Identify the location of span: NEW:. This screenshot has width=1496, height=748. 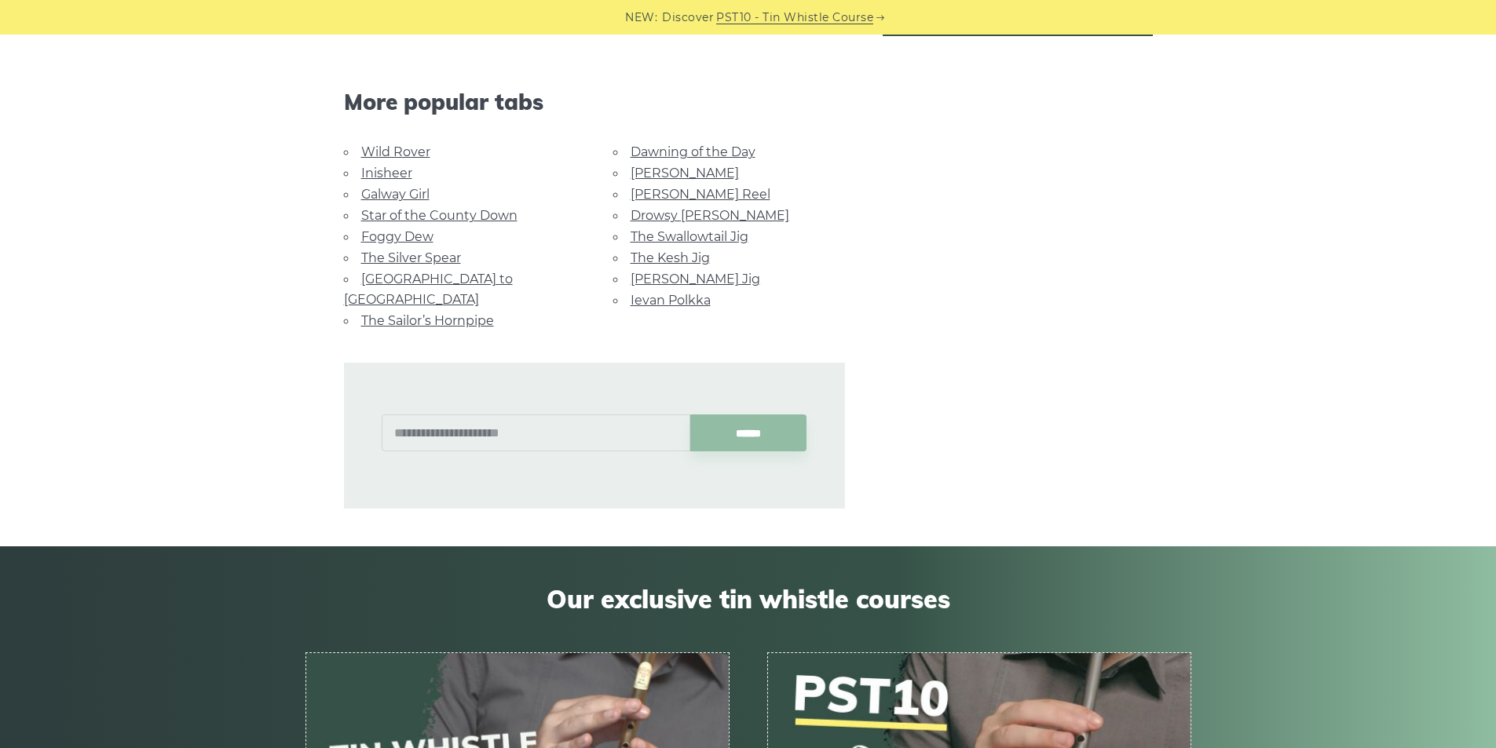
(641, 17).